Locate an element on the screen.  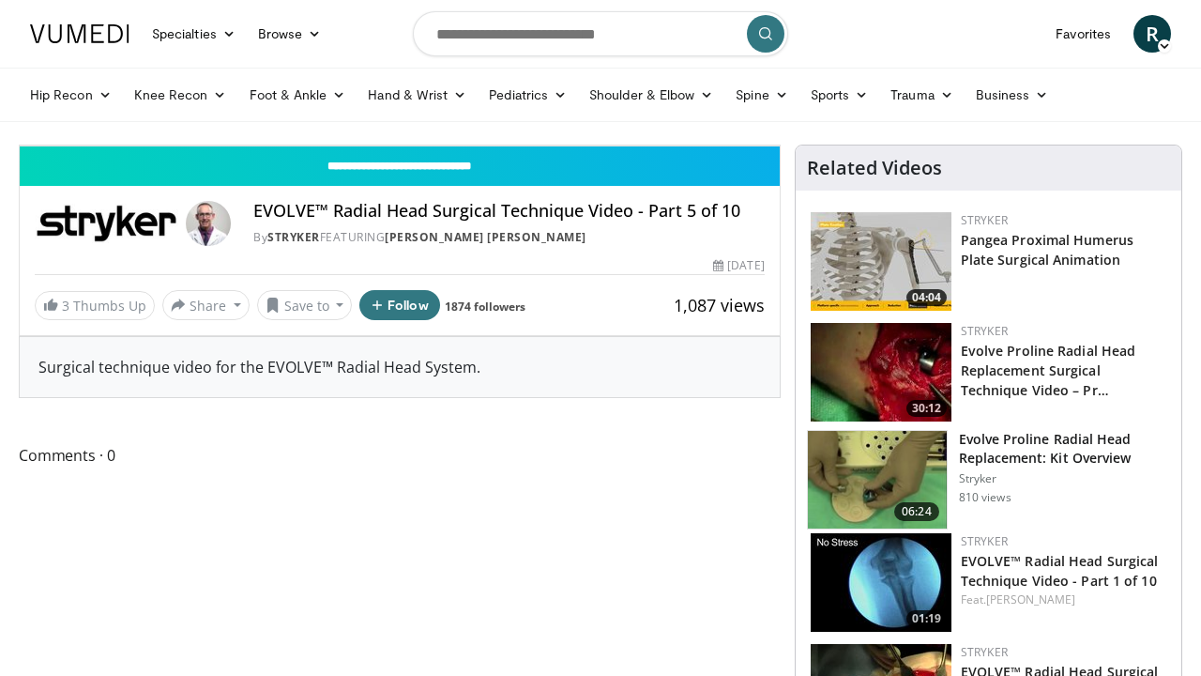
span: 06:24 is located at coordinates (917, 511).